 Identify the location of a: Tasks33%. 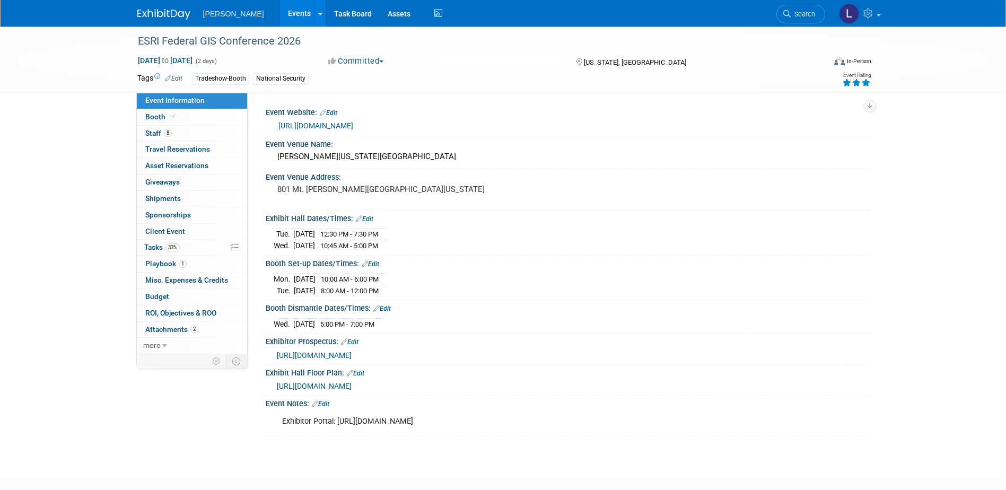
(192, 248).